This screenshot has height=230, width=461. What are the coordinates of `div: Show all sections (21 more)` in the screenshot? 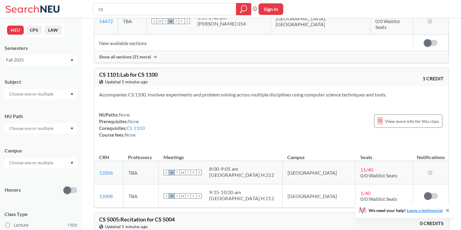 It's located at (271, 57).